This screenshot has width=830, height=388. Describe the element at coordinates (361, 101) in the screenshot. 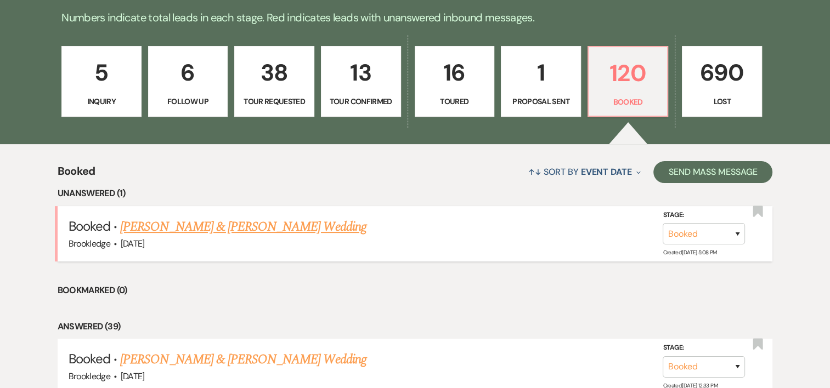

I see `p: Tour Confirmed` at that location.